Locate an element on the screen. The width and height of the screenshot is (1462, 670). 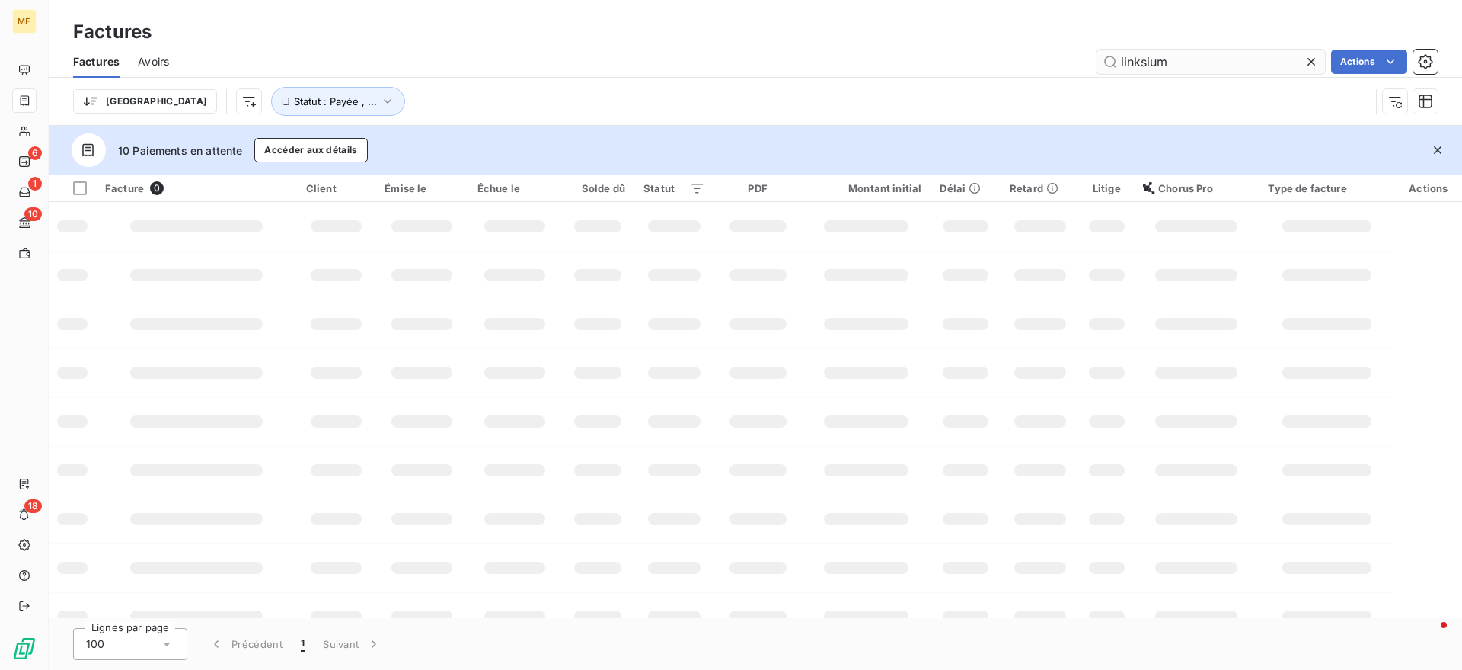
div: Délai is located at coordinates (966, 188).